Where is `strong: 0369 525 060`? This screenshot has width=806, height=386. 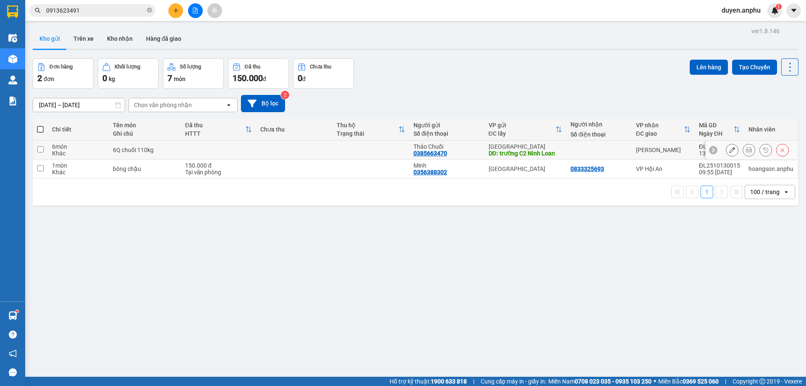
strong: 0369 525 060 is located at coordinates (701, 381).